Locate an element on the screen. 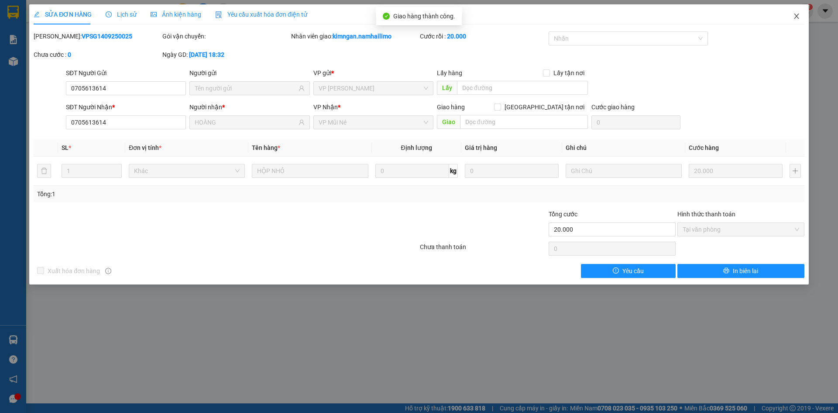  span: printer is located at coordinates (727, 271).